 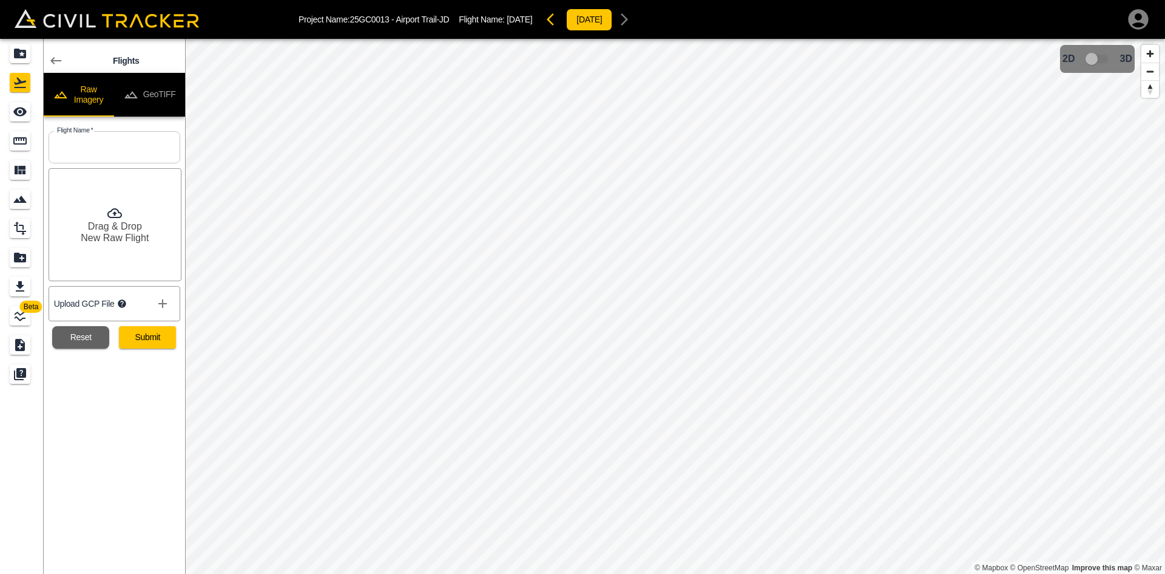 What do you see at coordinates (1150, 53) in the screenshot?
I see `button: Zoom in` at bounding box center [1150, 53].